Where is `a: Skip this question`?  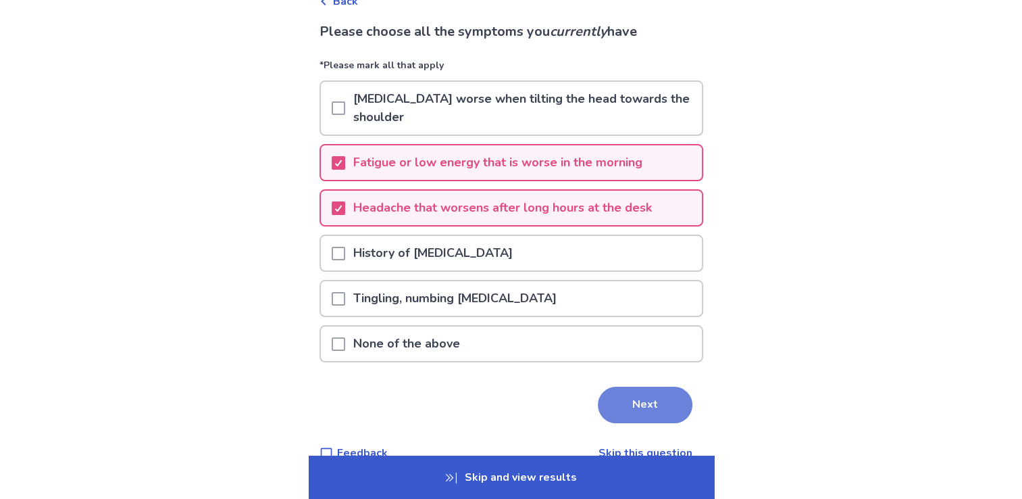
a: Skip this question is located at coordinates (645, 453).